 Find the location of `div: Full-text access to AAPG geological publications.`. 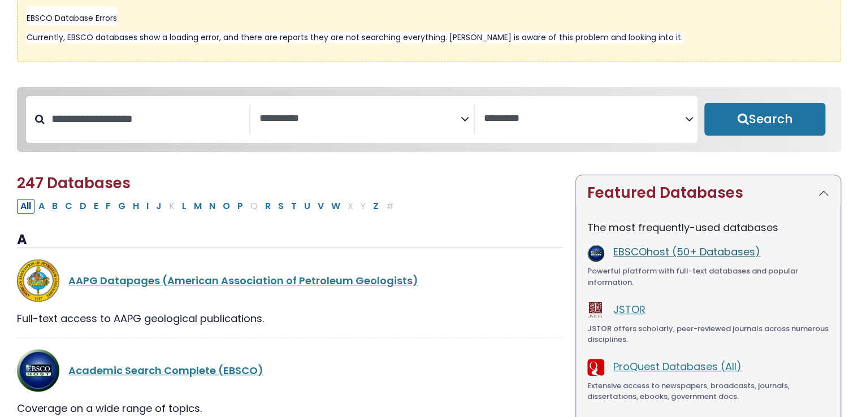

div: Full-text access to AAPG geological publications. is located at coordinates (290, 318).